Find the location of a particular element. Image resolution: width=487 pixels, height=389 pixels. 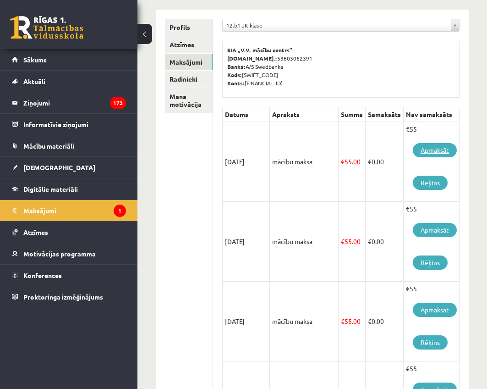

span: Aktuāli is located at coordinates (34, 81).